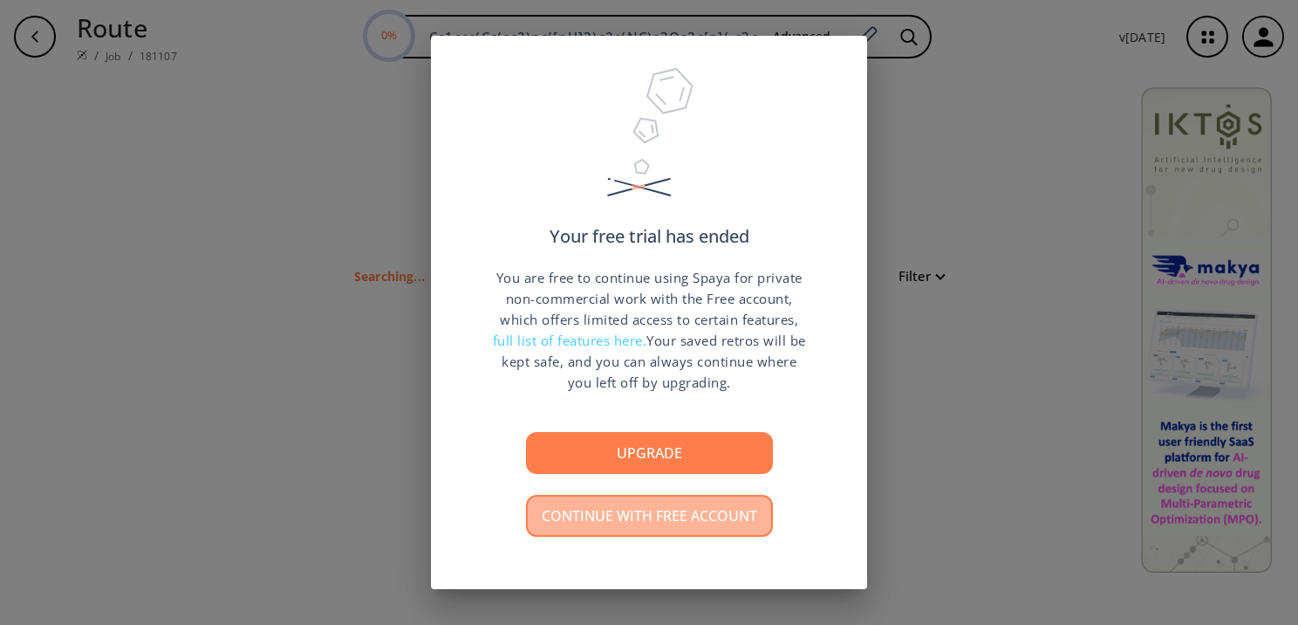  Describe the element at coordinates (570, 340) in the screenshot. I see `span: full list of features here.` at that location.